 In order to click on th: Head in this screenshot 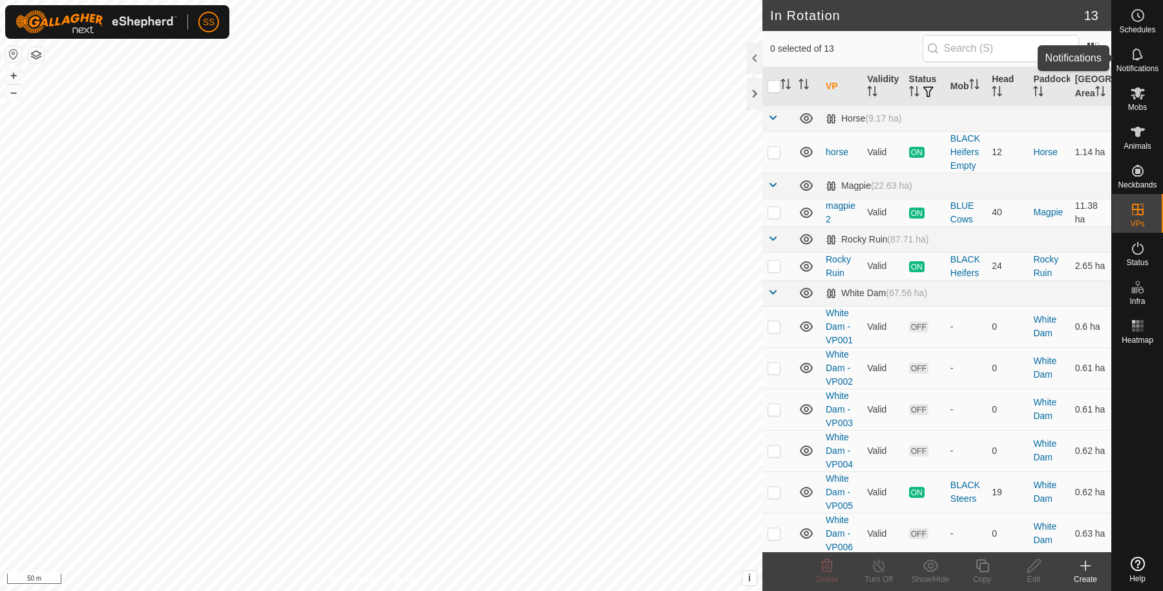, I will do `click(1007, 87)`.